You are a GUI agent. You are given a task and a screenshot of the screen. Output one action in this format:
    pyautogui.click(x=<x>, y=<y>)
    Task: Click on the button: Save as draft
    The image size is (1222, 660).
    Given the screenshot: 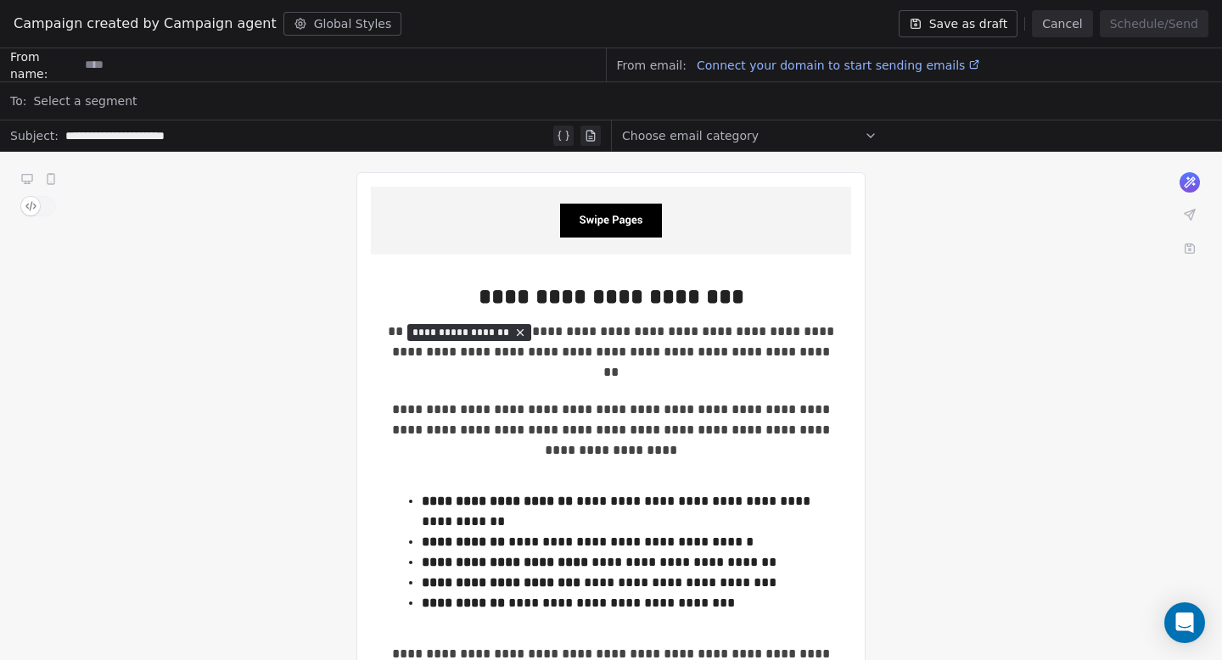 What is the action you would take?
    pyautogui.click(x=958, y=24)
    